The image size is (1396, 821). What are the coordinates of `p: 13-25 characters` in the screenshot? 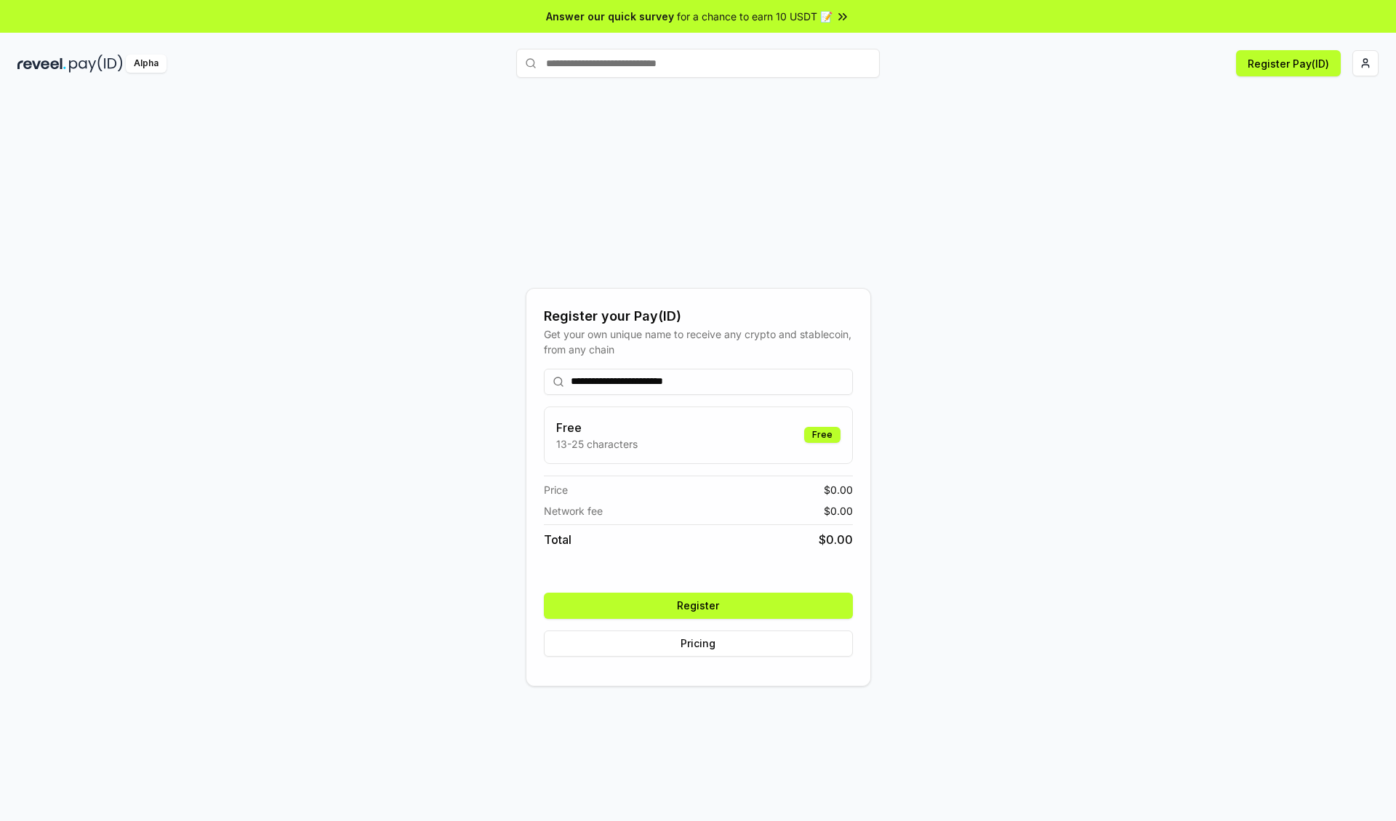 It's located at (597, 444).